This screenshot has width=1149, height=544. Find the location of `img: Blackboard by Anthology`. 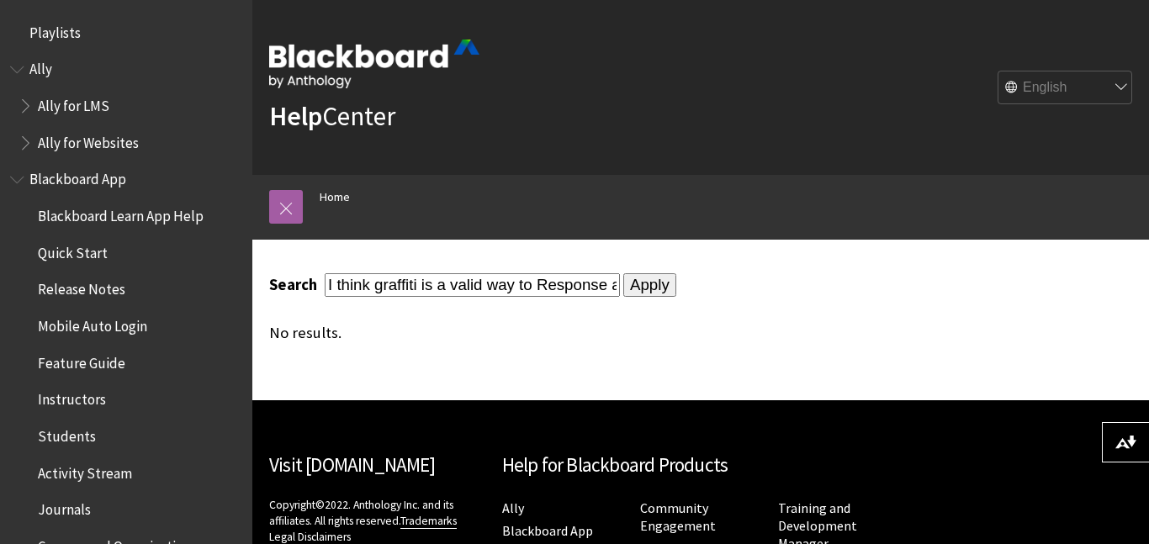

img: Blackboard by Anthology is located at coordinates (374, 64).